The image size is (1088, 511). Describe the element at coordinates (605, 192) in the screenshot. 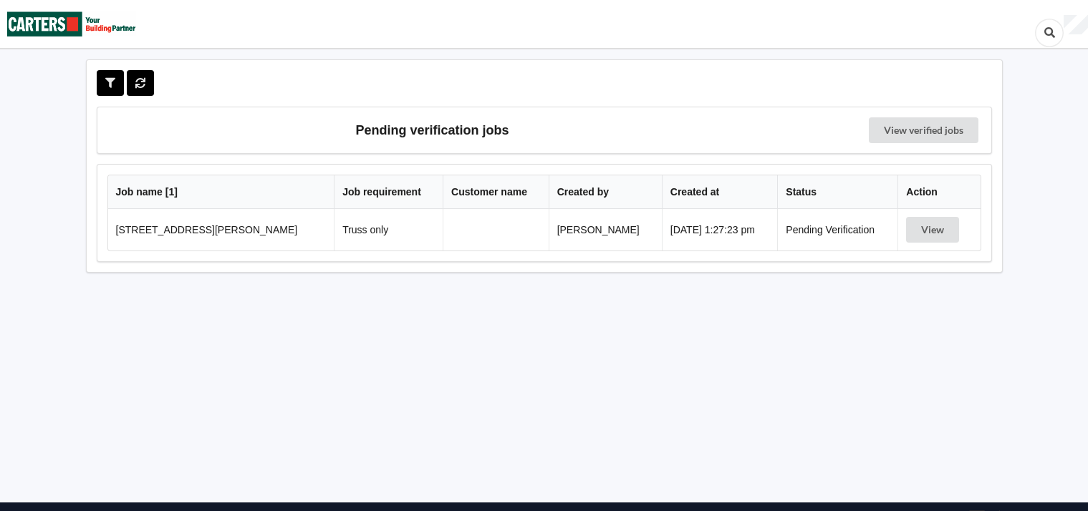

I see `th: Created by` at that location.